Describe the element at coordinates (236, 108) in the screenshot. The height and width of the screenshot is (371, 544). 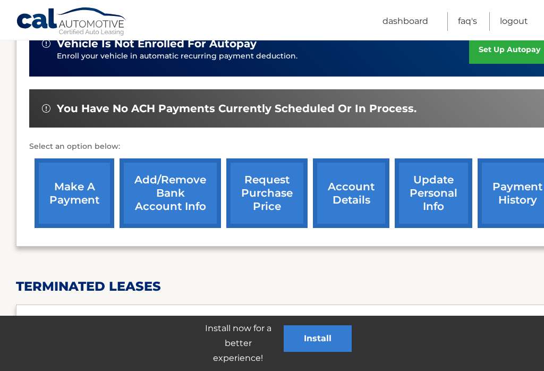
I see `span: You have no ACH payments currently scheduled or in process.` at that location.